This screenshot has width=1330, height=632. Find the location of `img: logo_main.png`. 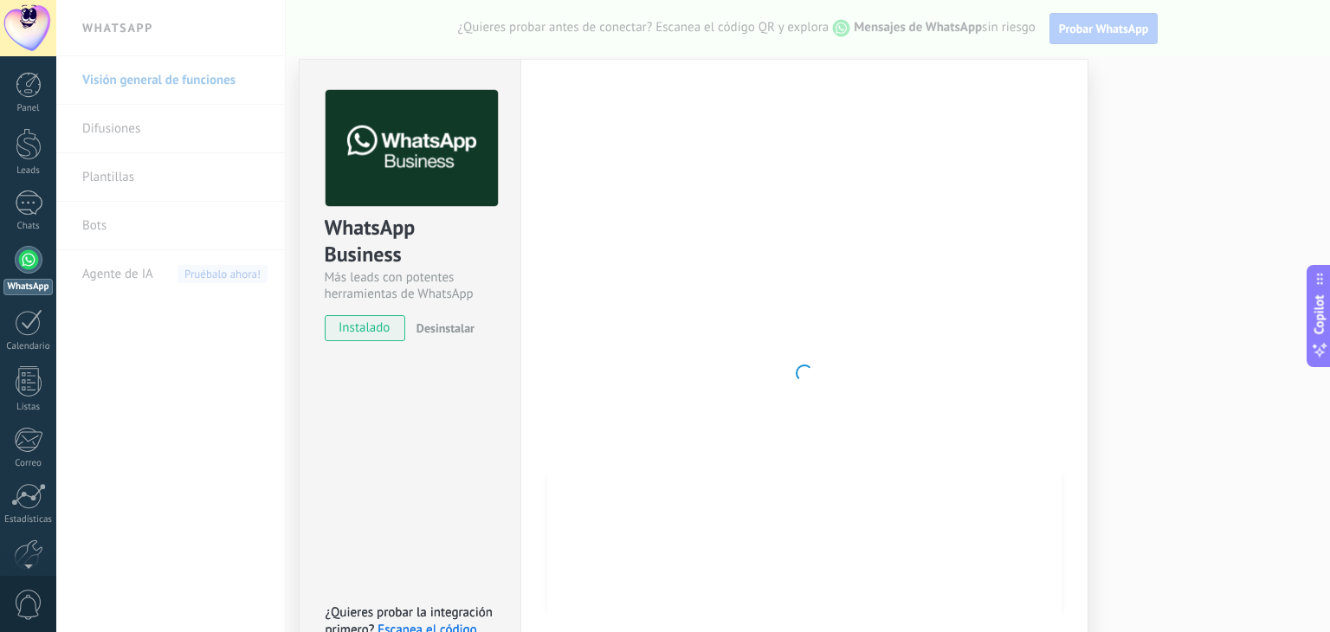

img: logo_main.png is located at coordinates (411, 148).